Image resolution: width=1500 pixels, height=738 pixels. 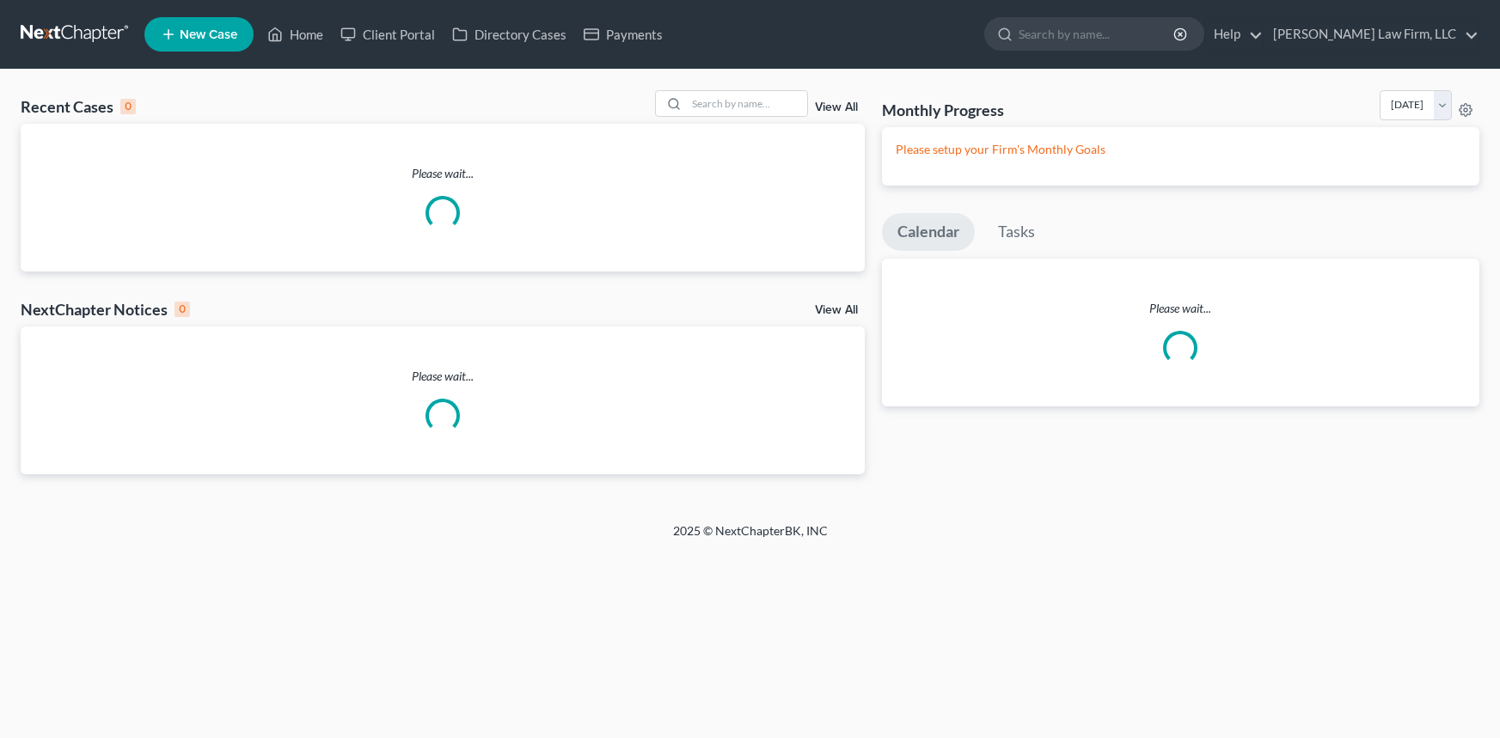 I want to click on a: Payments, so click(x=623, y=34).